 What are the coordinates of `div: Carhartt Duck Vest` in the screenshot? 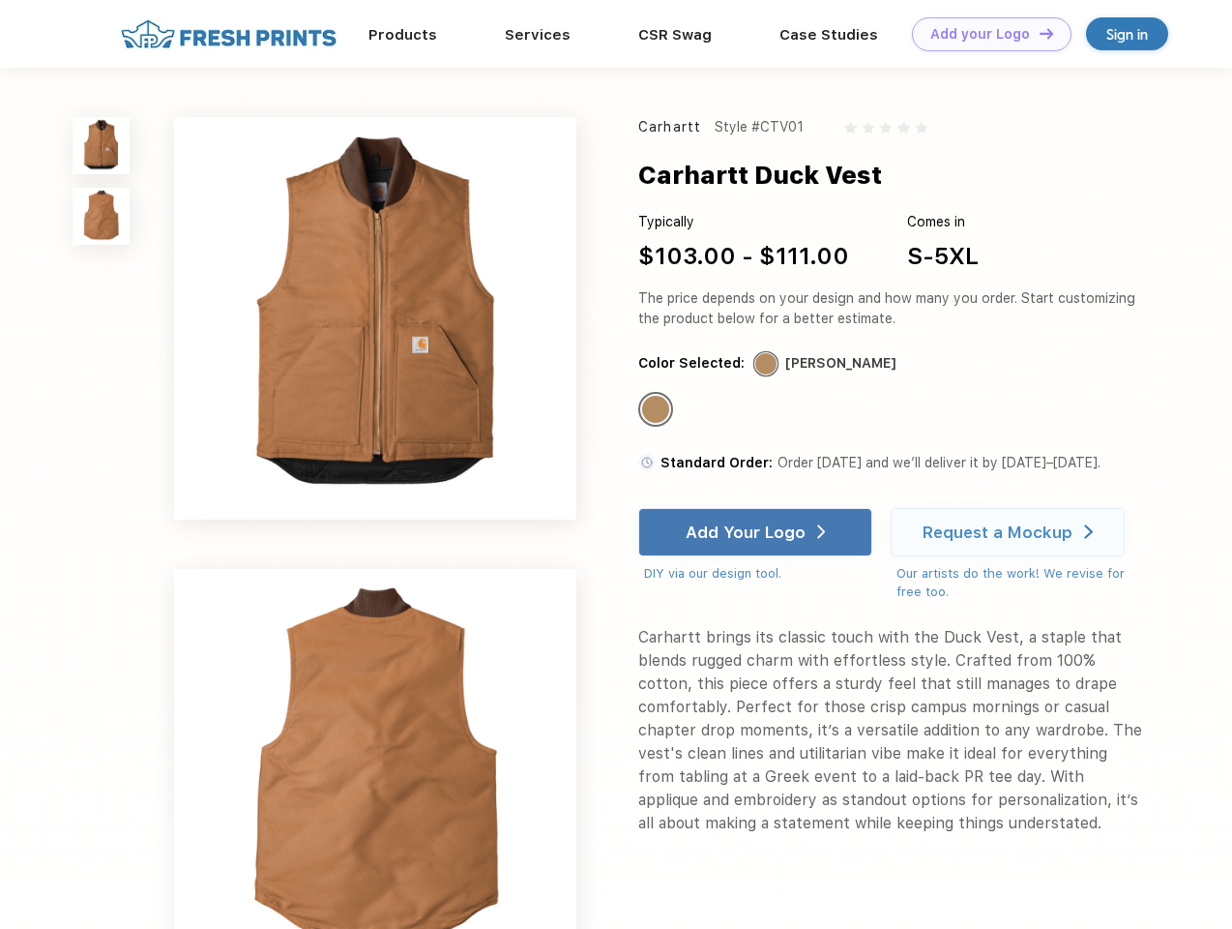 It's located at (760, 175).